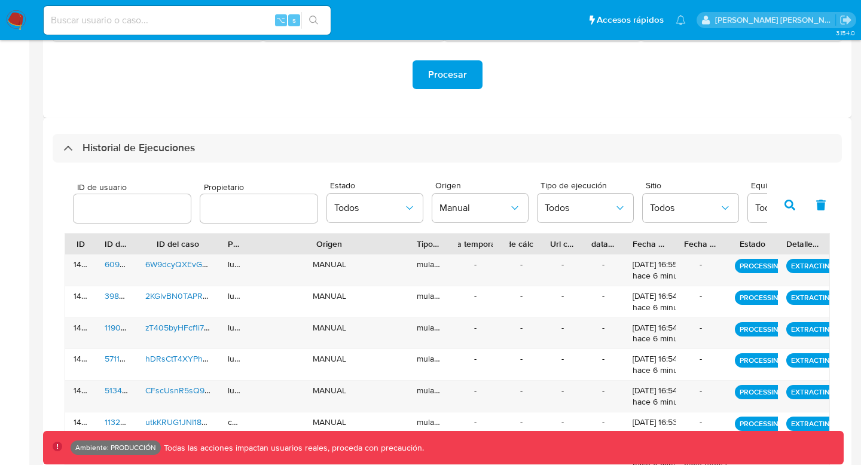 Image resolution: width=861 pixels, height=465 pixels. I want to click on p: Todas las acciones impactan usuarios reales, proceda con precaución., so click(292, 448).